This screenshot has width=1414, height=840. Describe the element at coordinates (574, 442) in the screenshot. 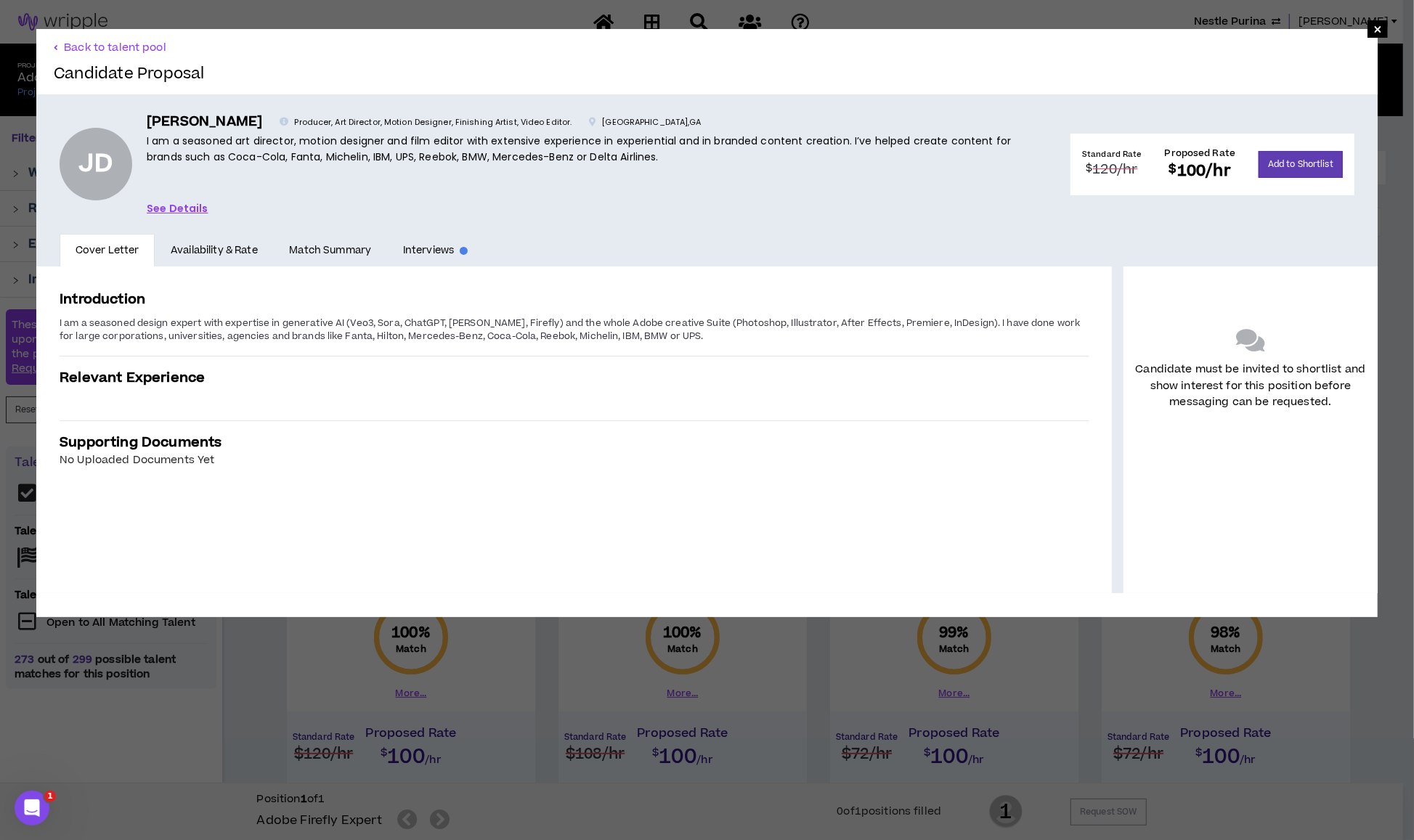

I see `h3: Supporting Documents` at that location.